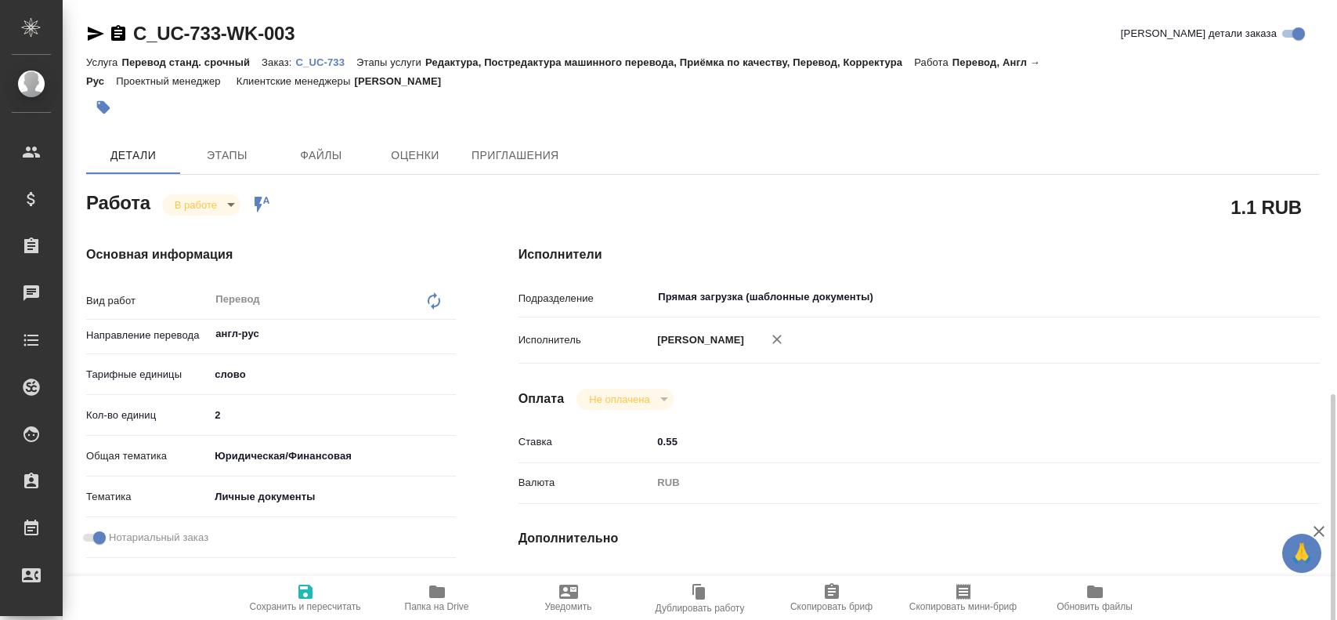 This screenshot has width=1337, height=620. Describe the element at coordinates (919, 255) in the screenshot. I see `h4: Исполнители` at that location.